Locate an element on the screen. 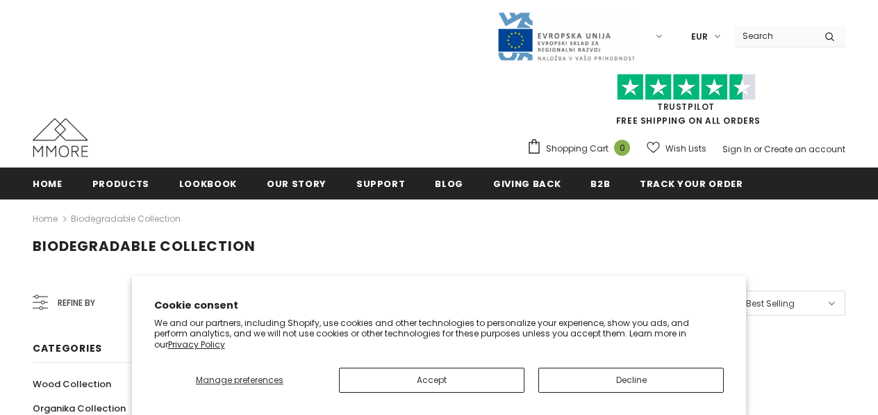  a: Wood Collection is located at coordinates (72, 383).